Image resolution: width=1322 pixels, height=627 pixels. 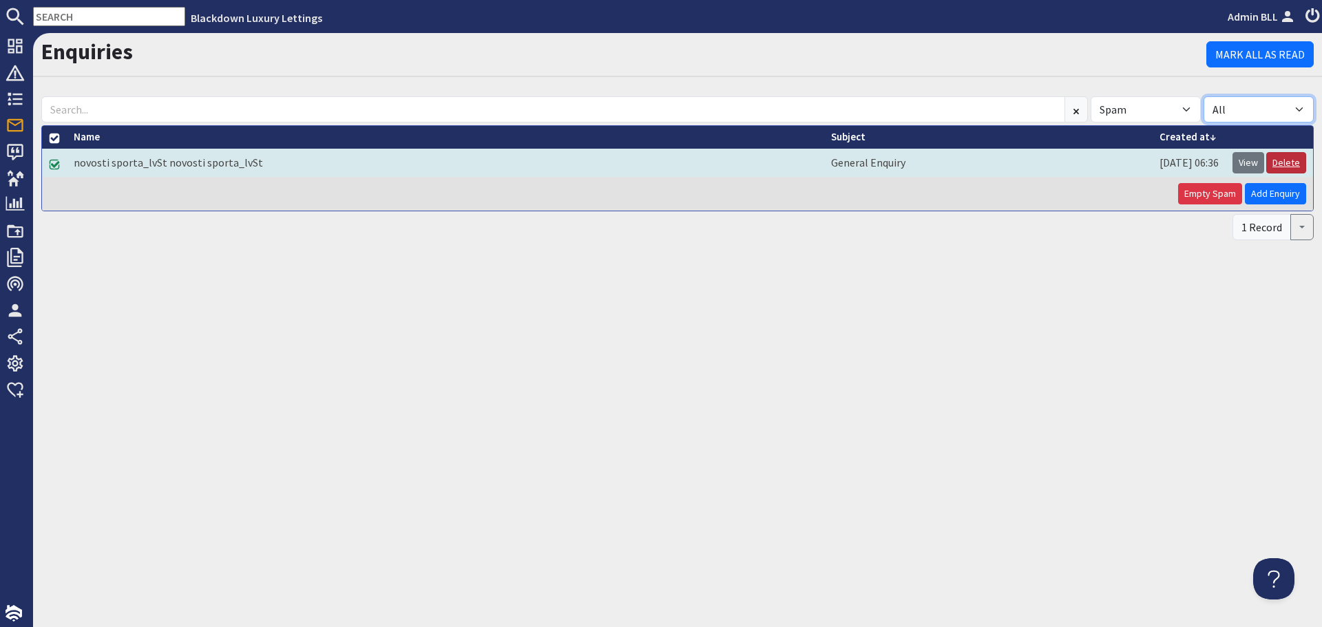 I want to click on a: Enquiries, so click(x=87, y=52).